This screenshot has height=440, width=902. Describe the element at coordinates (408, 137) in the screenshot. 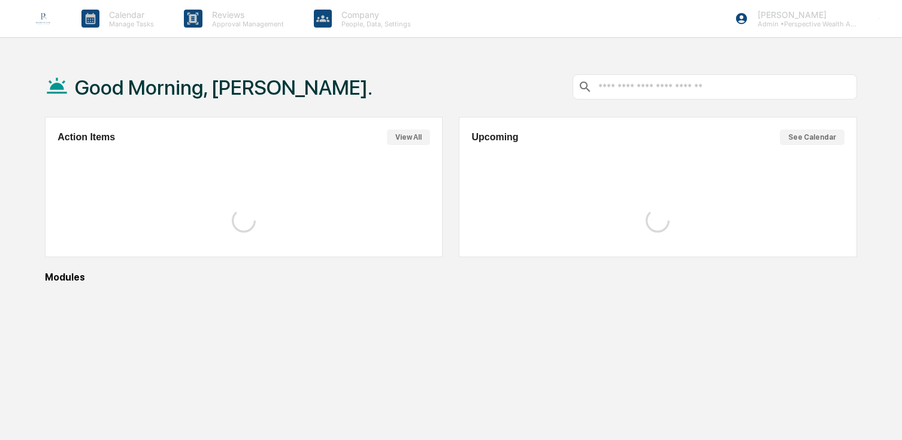

I see `a: View All` at that location.